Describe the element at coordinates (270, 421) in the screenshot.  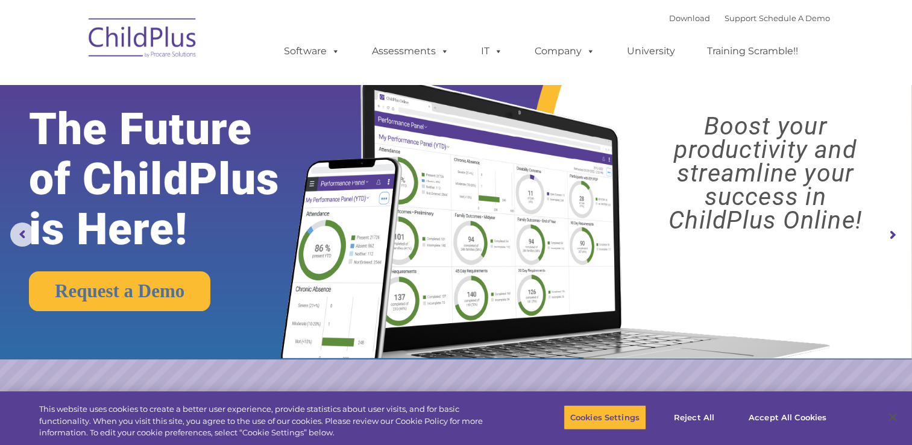
I see `div: This website uses cookies to create a better user experience, provide statistics about user visit...` at that location.